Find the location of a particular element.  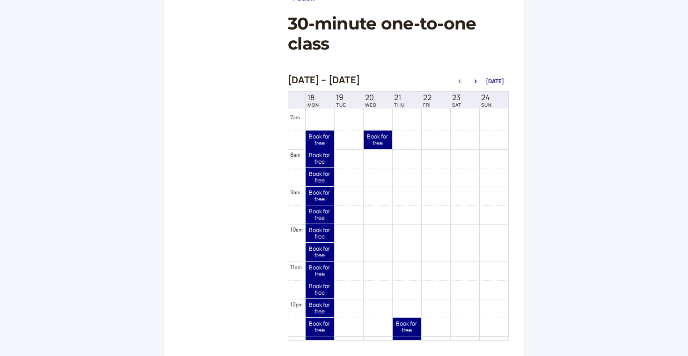

span: 20 is located at coordinates (371, 97).